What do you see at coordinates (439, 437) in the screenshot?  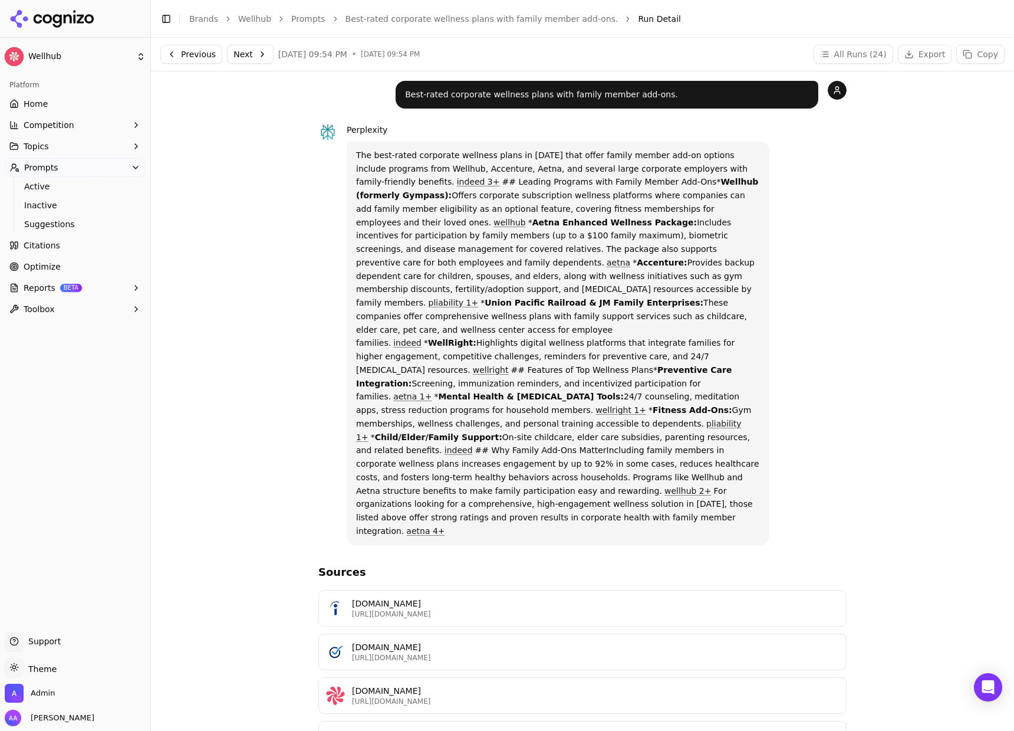 I see `strong: Child/Elder/Family Support:` at bounding box center [439, 437].